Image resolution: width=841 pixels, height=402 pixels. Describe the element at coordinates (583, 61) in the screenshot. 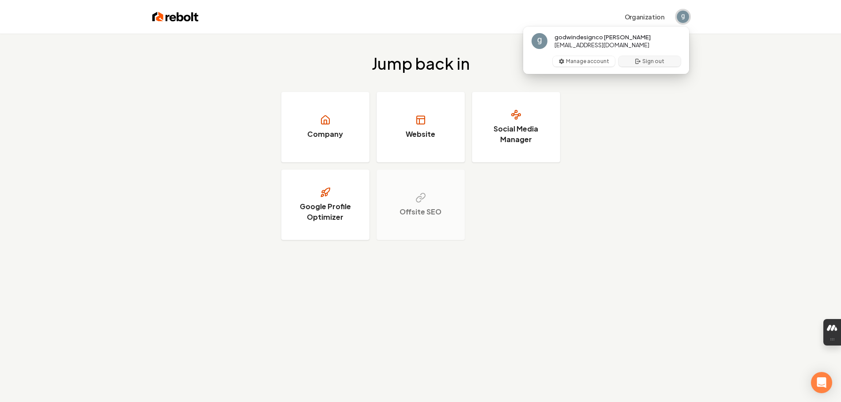

I see `button: Manage account` at that location.